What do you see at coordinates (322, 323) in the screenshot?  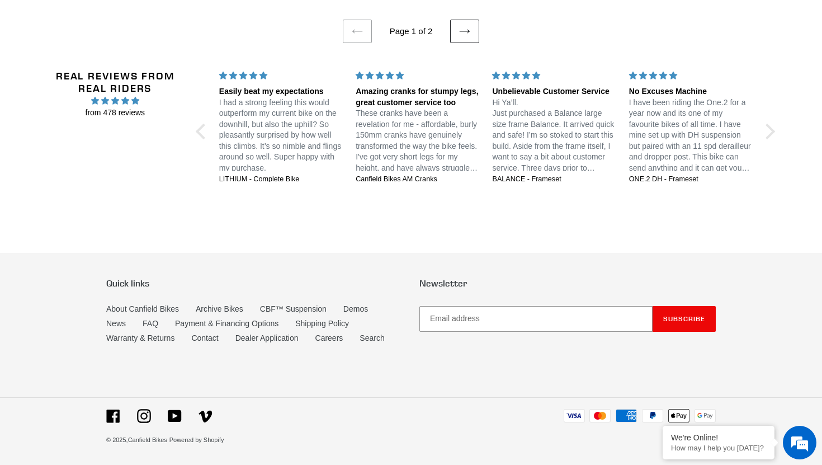 I see `a: Shipping Policy` at bounding box center [322, 323].